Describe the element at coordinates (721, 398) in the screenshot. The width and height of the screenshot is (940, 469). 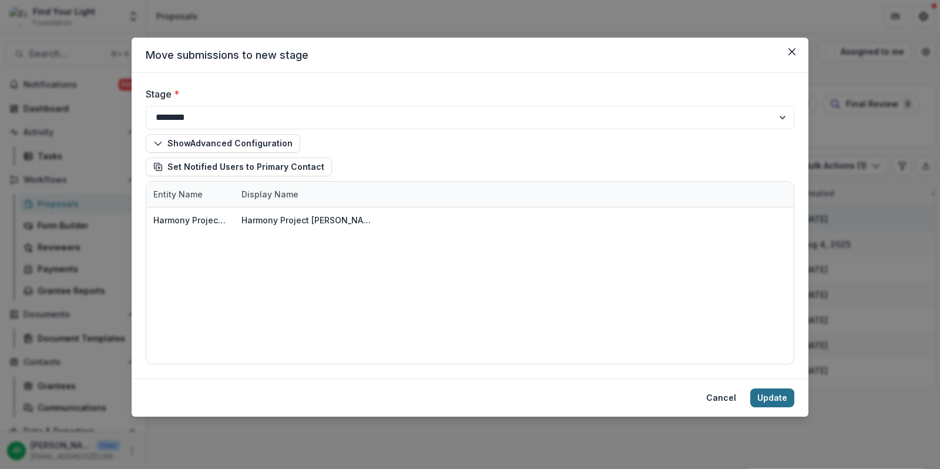
I see `button: Cancel` at that location.